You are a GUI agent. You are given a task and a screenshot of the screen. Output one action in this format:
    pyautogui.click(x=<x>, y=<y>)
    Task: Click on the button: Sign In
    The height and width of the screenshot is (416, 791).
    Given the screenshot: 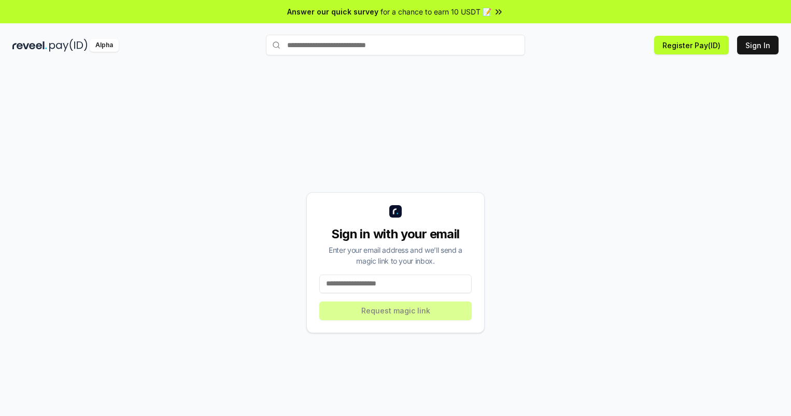 What is the action you would take?
    pyautogui.click(x=758, y=45)
    